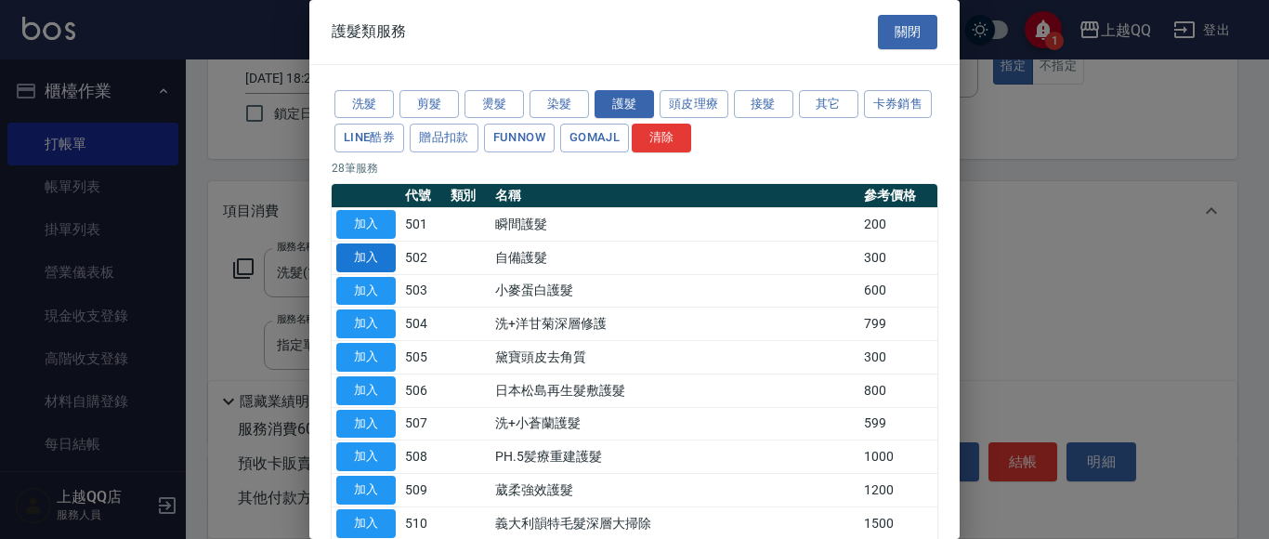  Describe the element at coordinates (908, 32) in the screenshot. I see `button: 關閉` at that location.